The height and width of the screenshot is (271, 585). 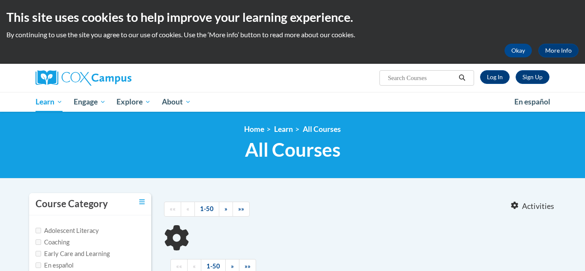 I want to click on a: En español, so click(x=533, y=102).